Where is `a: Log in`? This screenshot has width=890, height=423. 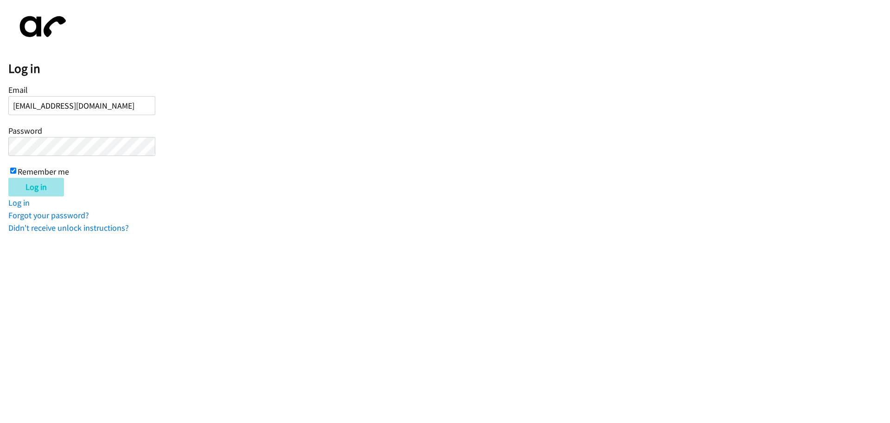 a: Log in is located at coordinates (19, 202).